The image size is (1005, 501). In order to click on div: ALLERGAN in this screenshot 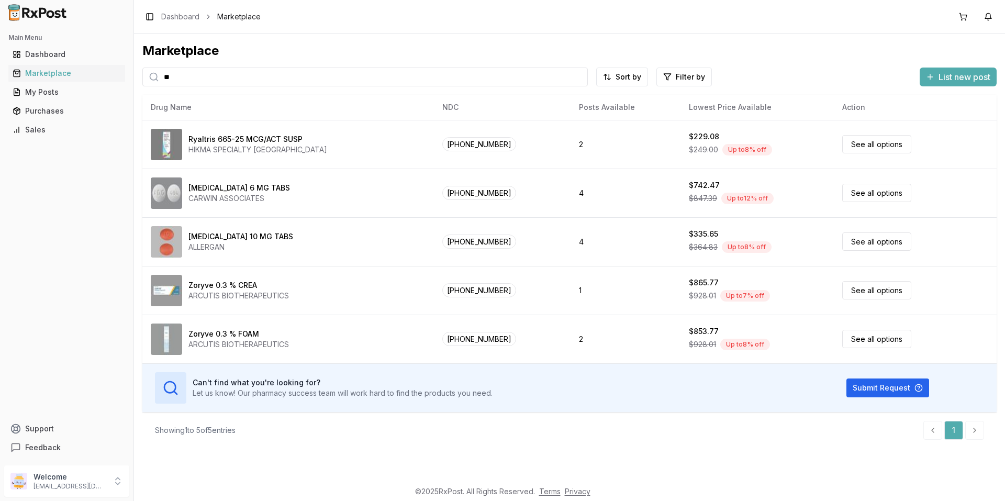, I will do `click(241, 247)`.